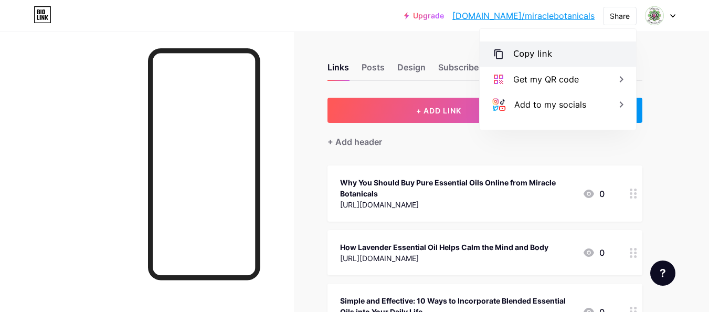 This screenshot has width=709, height=312. I want to click on div: + Add header, so click(355, 142).